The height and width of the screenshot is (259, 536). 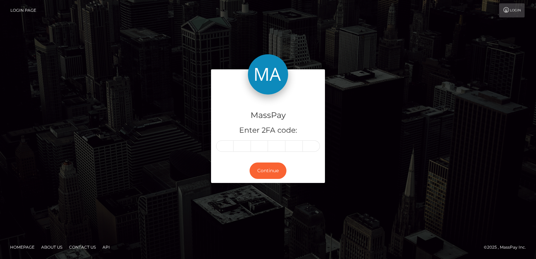 I want to click on button: Continue, so click(x=268, y=171).